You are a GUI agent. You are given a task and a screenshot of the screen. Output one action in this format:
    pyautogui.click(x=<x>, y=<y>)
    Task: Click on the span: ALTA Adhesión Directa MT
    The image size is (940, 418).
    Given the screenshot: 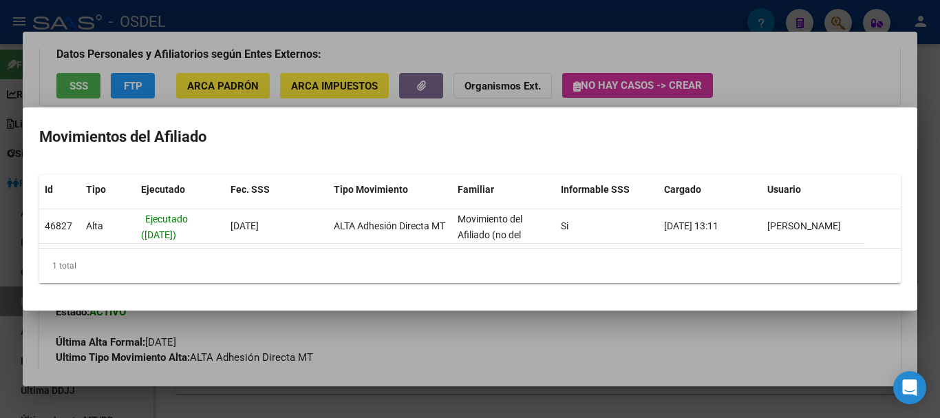 What is the action you would take?
    pyautogui.click(x=389, y=226)
    